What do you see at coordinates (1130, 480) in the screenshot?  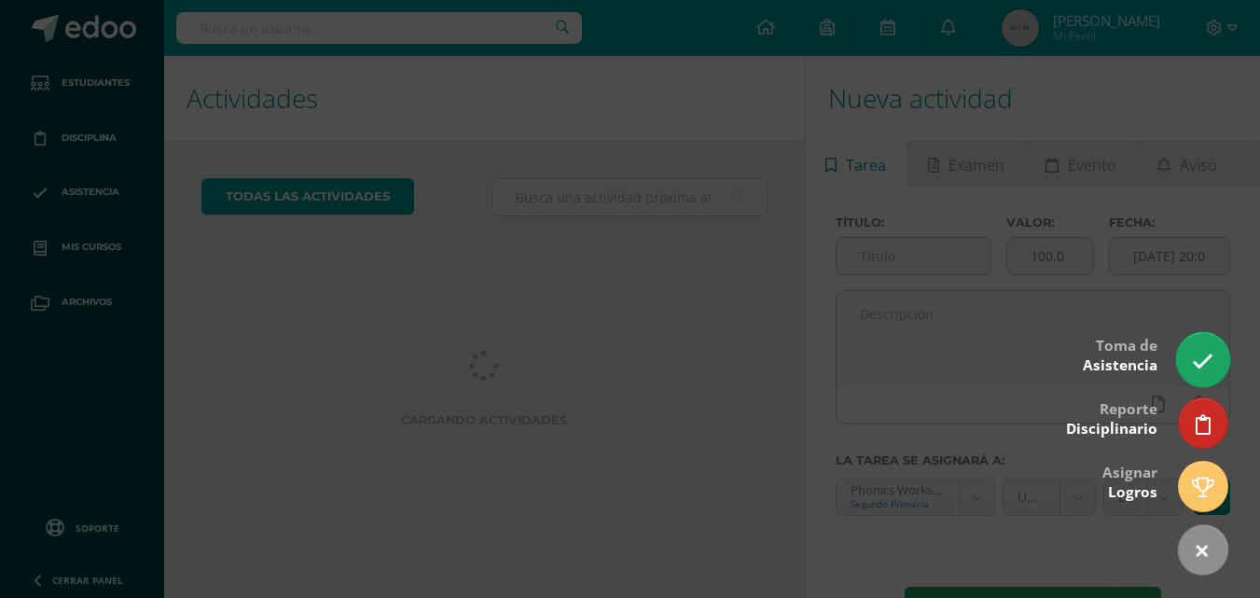 I see `div: Asignar` at bounding box center [1130, 480].